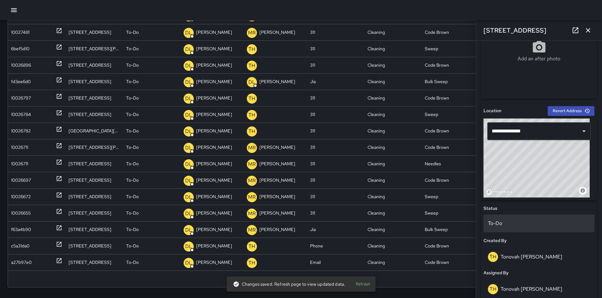  What do you see at coordinates (94, 180) in the screenshot?
I see `div: 786 Minna Street` at bounding box center [94, 180].